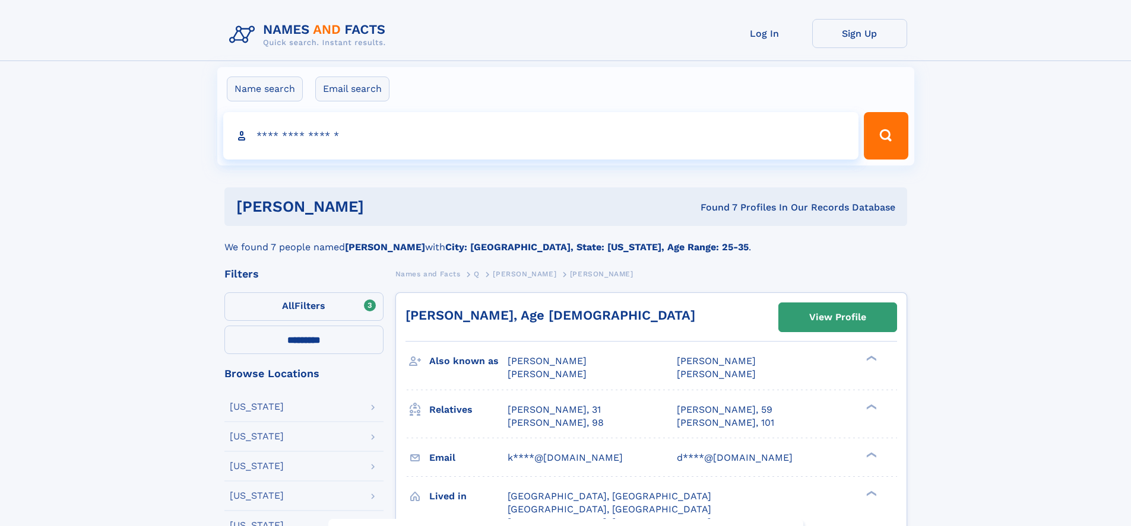  Describe the element at coordinates (352, 89) in the screenshot. I see `label: Email search` at that location.